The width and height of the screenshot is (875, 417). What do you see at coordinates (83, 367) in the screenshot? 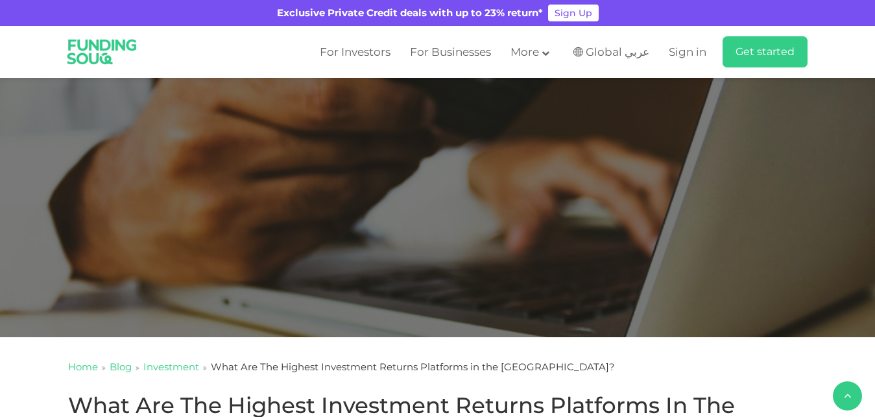
I see `a: Home` at bounding box center [83, 367].